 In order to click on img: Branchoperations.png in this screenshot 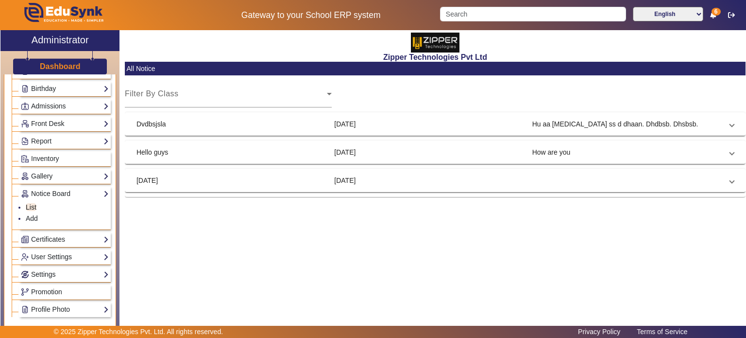, I will do `click(25, 291)`.